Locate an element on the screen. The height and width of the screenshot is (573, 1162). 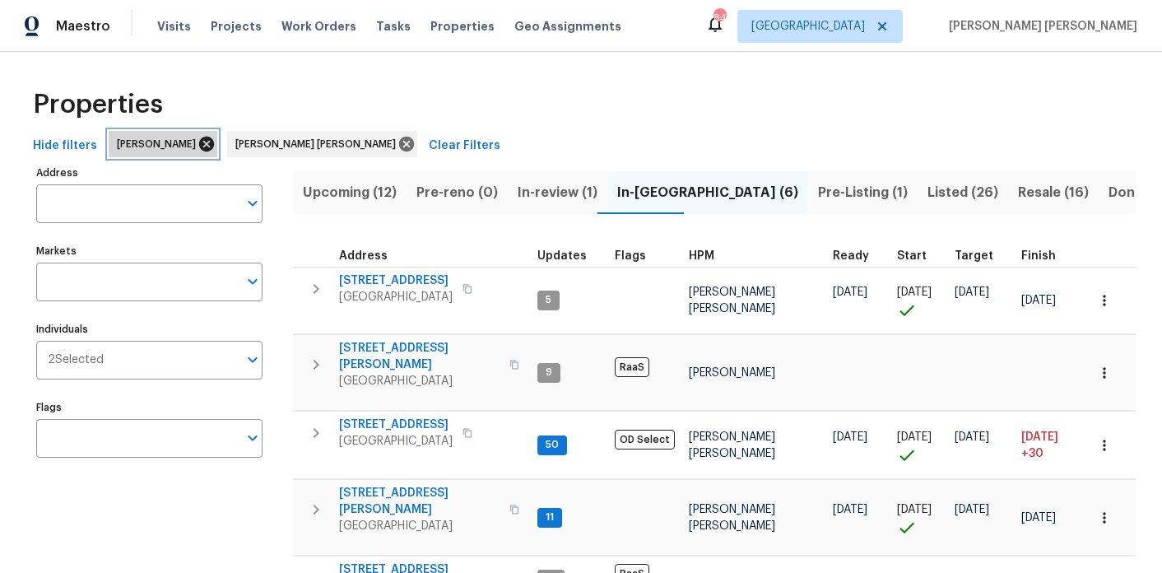
span: RaaS is located at coordinates (632, 367).